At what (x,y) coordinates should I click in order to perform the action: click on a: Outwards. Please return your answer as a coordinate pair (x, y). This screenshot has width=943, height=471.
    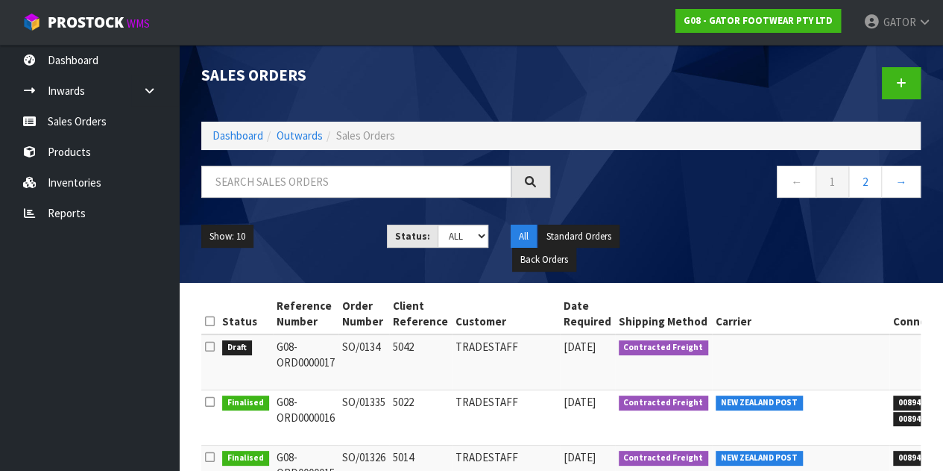
    Looking at the image, I should click on (300, 135).